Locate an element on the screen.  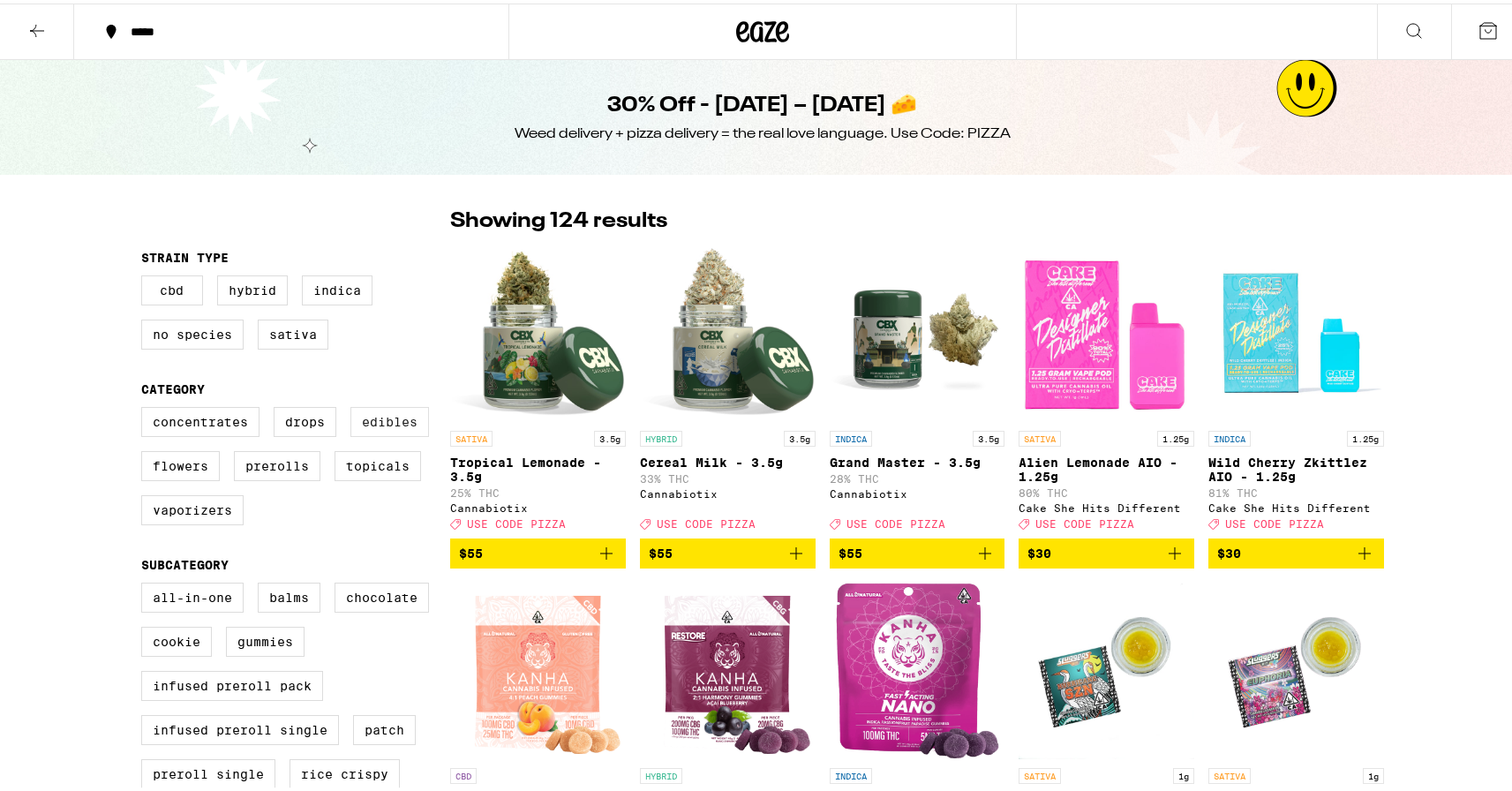
label: Sativa is located at coordinates (293, 331).